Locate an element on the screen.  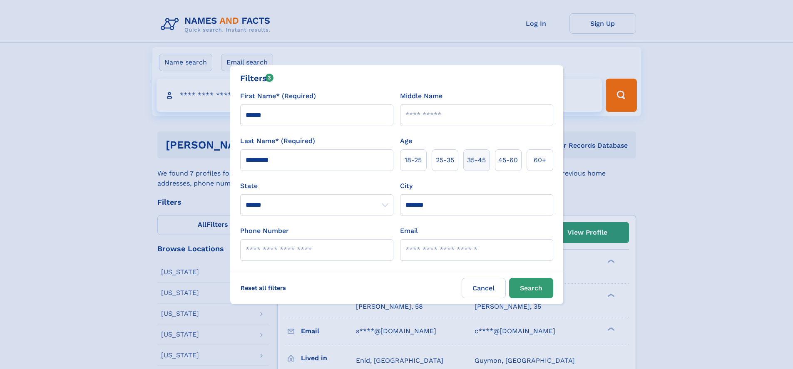
label: Email is located at coordinates (409, 231).